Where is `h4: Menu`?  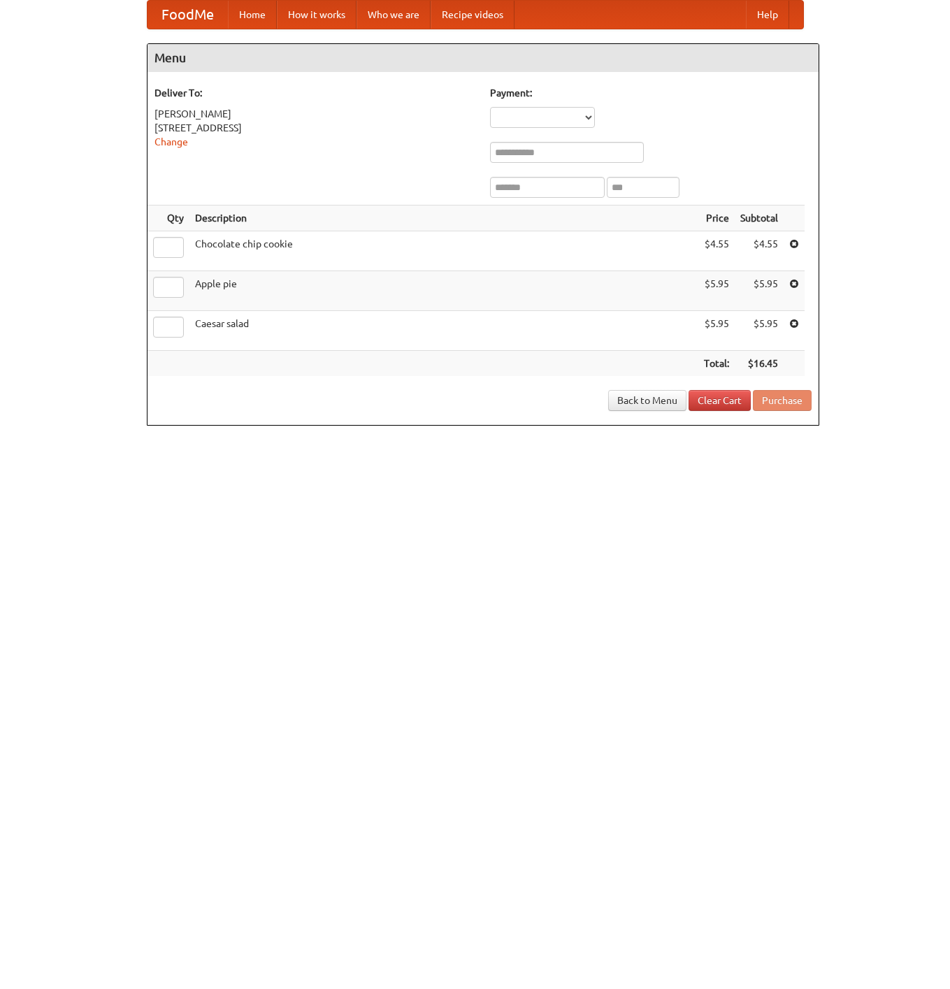
h4: Menu is located at coordinates (483, 58).